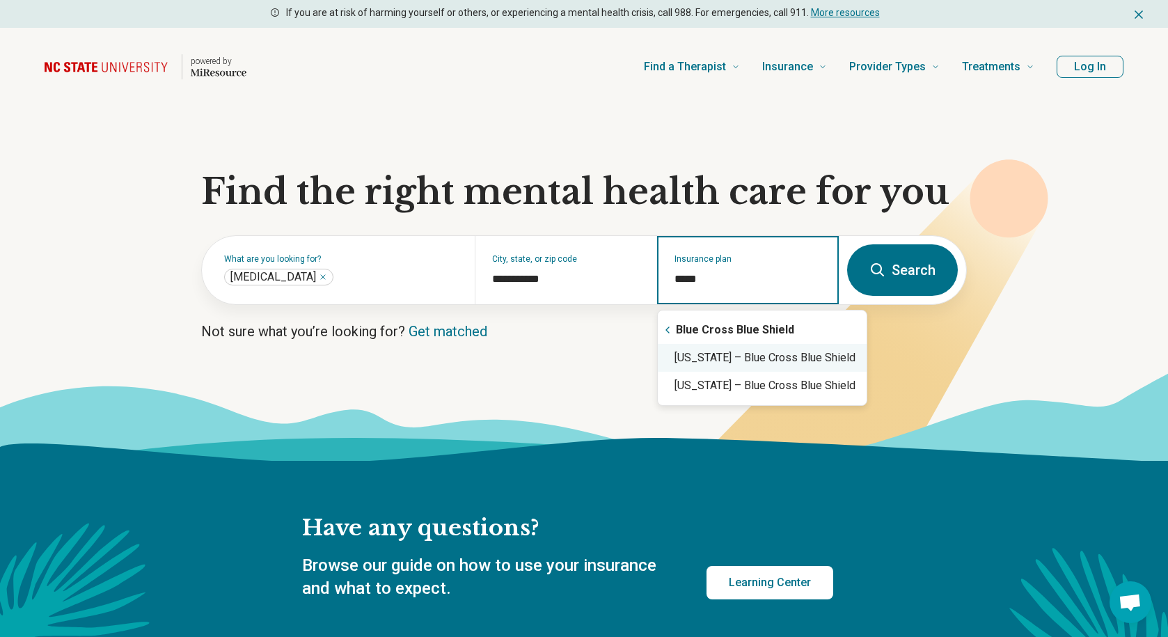  Describe the element at coordinates (448, 331) in the screenshot. I see `a: Get matched` at that location.